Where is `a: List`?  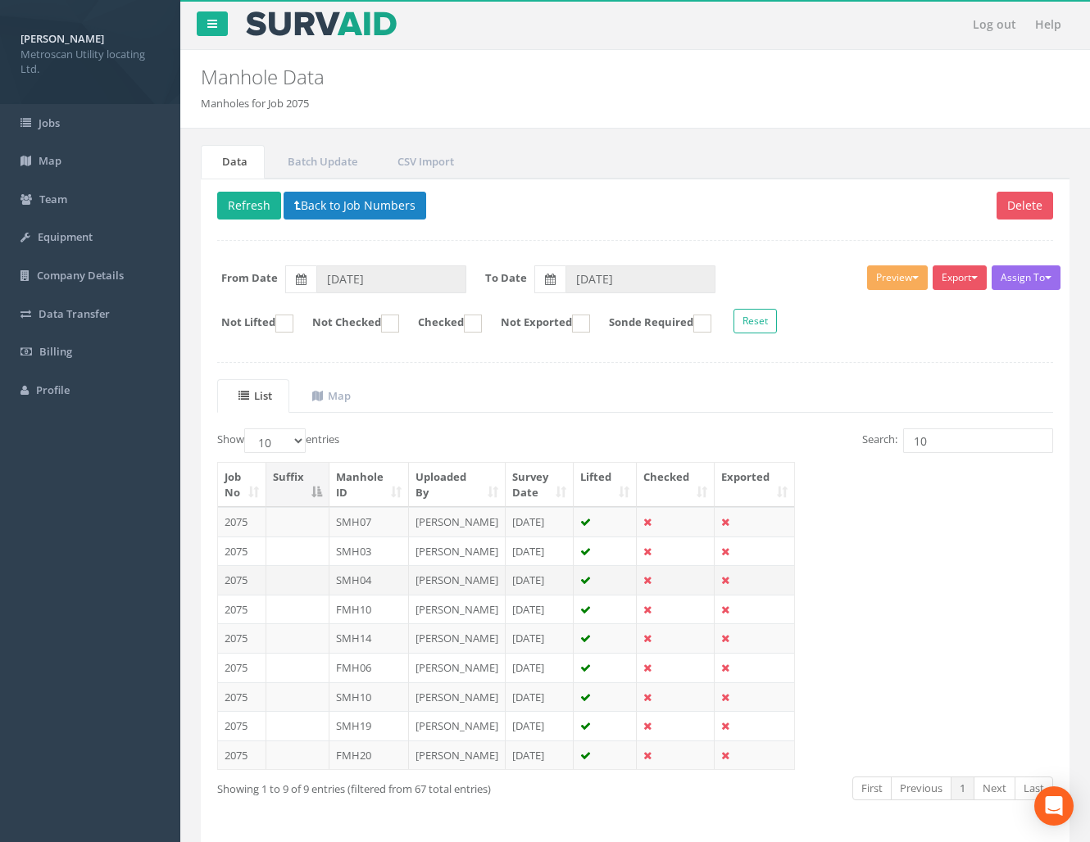 a: List is located at coordinates (253, 396).